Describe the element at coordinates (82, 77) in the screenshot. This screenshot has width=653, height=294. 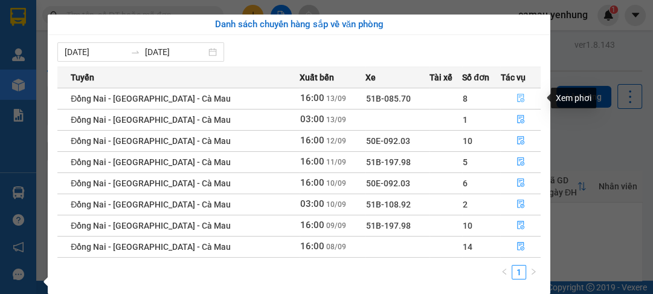
I see `span: Tuyến` at that location.